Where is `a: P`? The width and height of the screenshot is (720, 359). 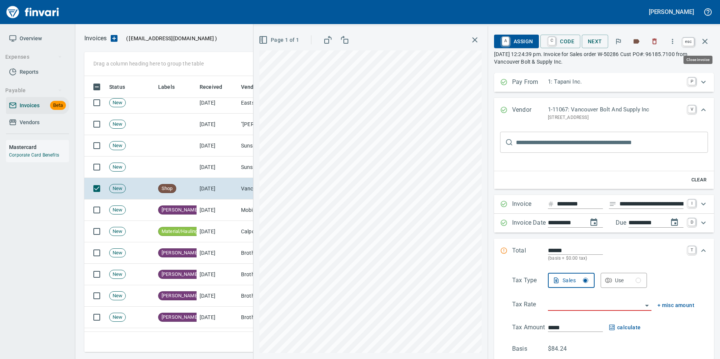 a: P is located at coordinates (692, 81).